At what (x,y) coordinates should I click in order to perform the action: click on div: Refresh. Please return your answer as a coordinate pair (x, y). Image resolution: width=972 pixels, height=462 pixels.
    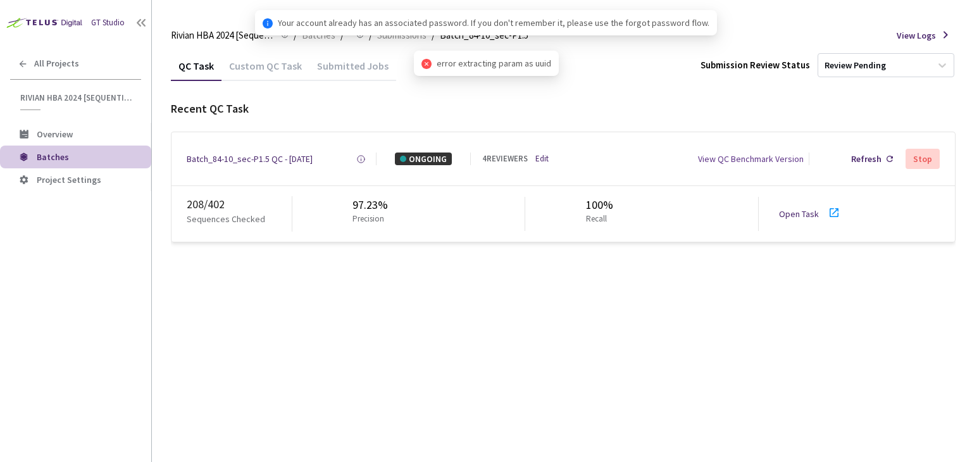
    Looking at the image, I should click on (867, 159).